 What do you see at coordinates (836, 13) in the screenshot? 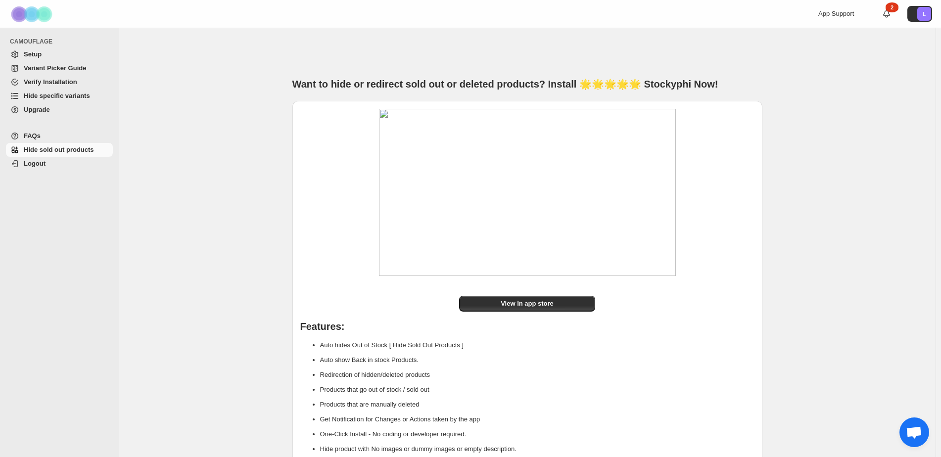
I see `span: App Support` at bounding box center [836, 13].